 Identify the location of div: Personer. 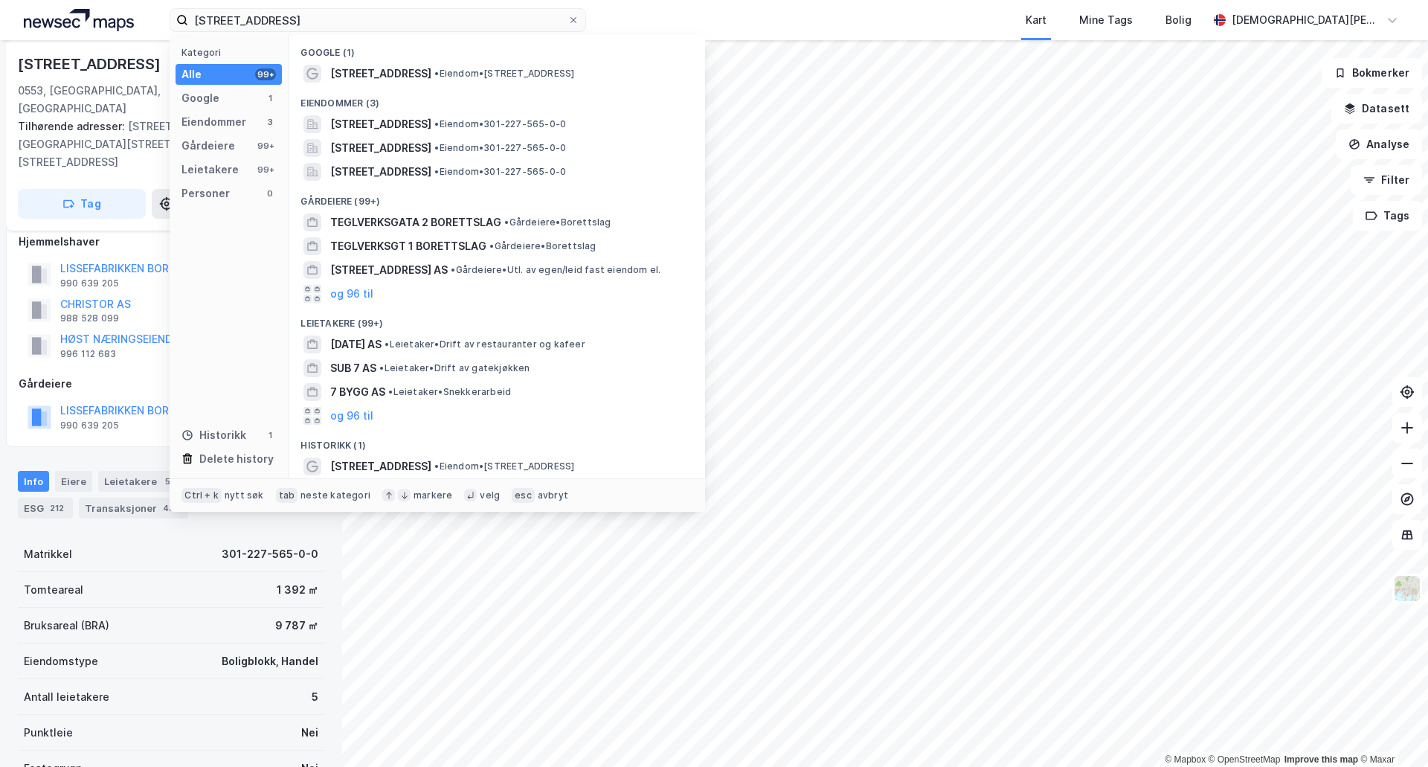
(205, 193).